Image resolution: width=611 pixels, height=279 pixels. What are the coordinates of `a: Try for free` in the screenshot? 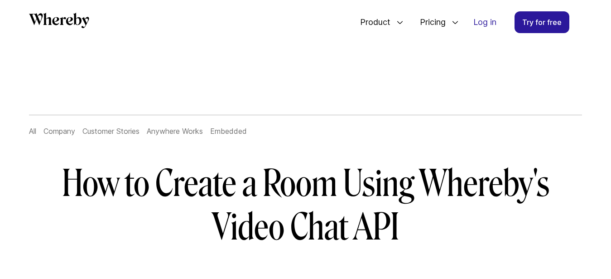 It's located at (542, 22).